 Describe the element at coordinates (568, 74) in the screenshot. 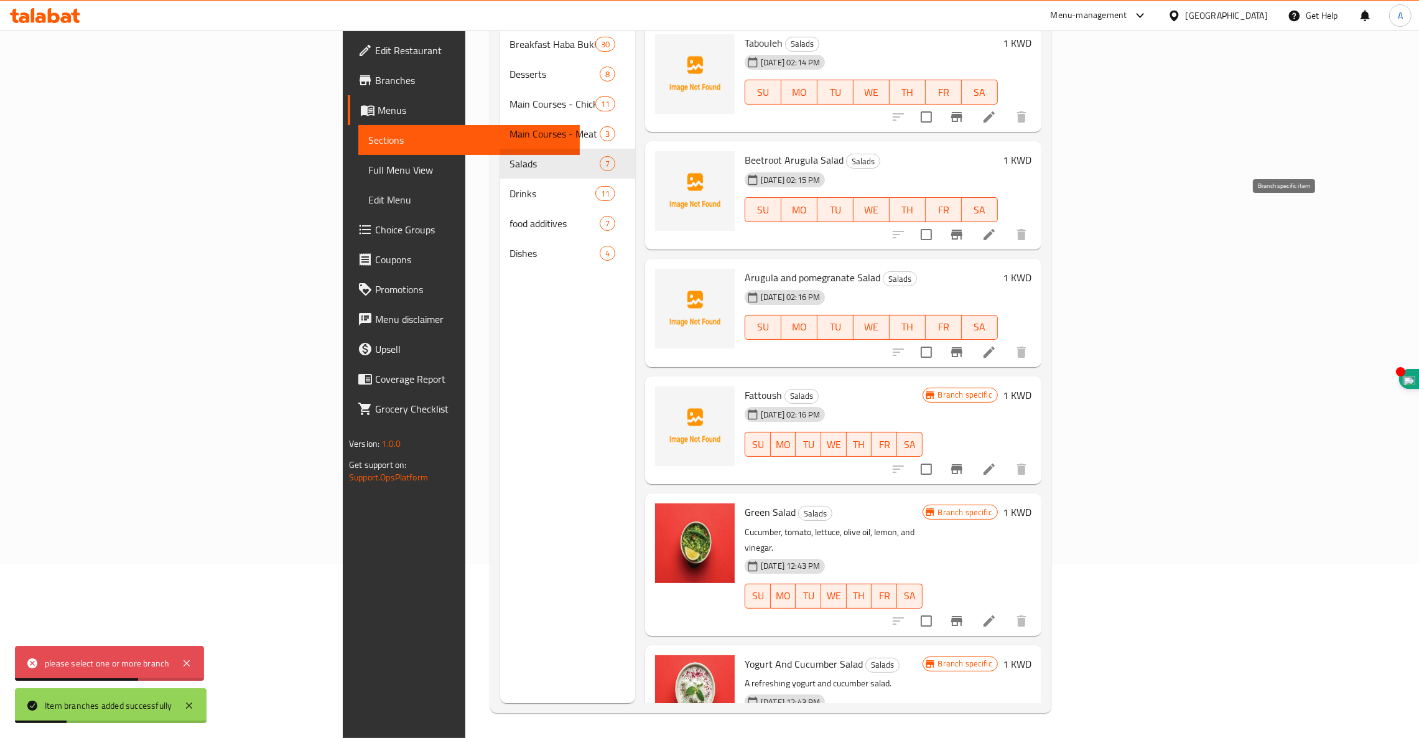

I see `div: Desserts8` at that location.